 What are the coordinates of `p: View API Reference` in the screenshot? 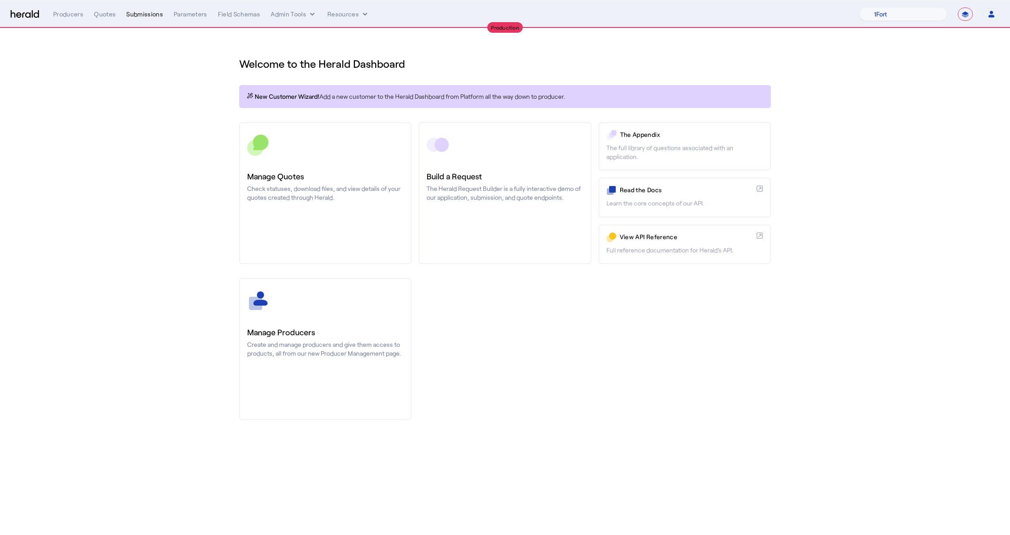 It's located at (686, 237).